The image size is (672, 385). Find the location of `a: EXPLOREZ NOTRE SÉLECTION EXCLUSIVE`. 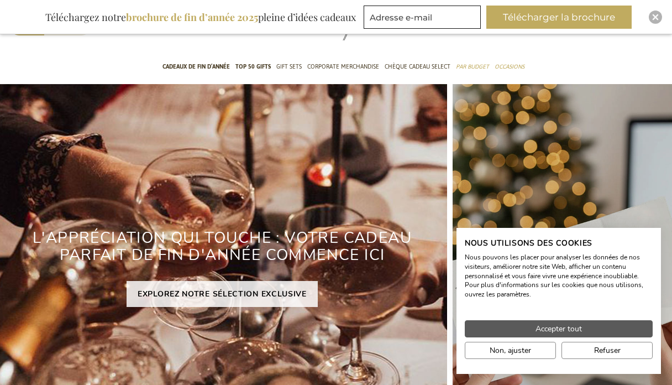

a: EXPLOREZ NOTRE SÉLECTION EXCLUSIVE is located at coordinates (222, 293).